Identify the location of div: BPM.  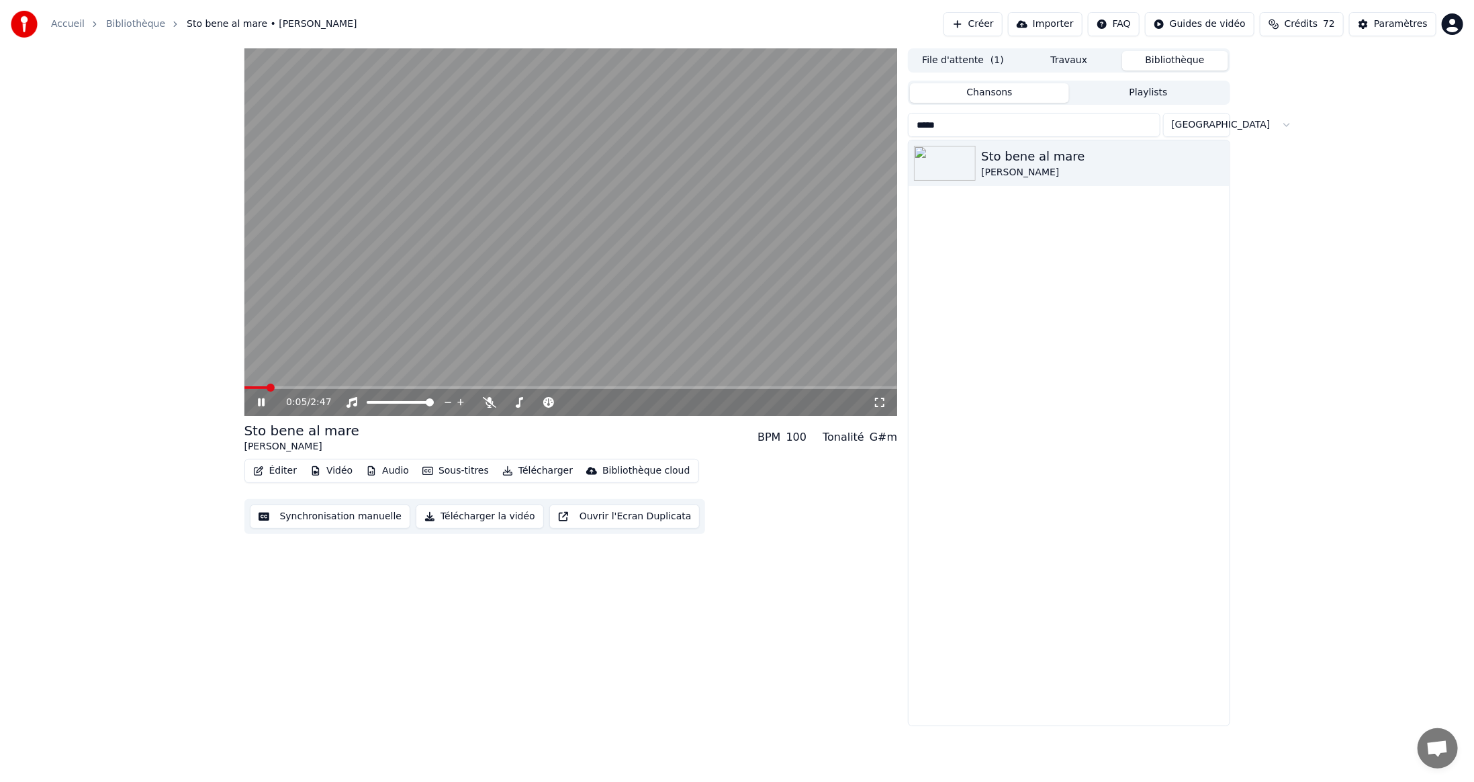
(769, 437).